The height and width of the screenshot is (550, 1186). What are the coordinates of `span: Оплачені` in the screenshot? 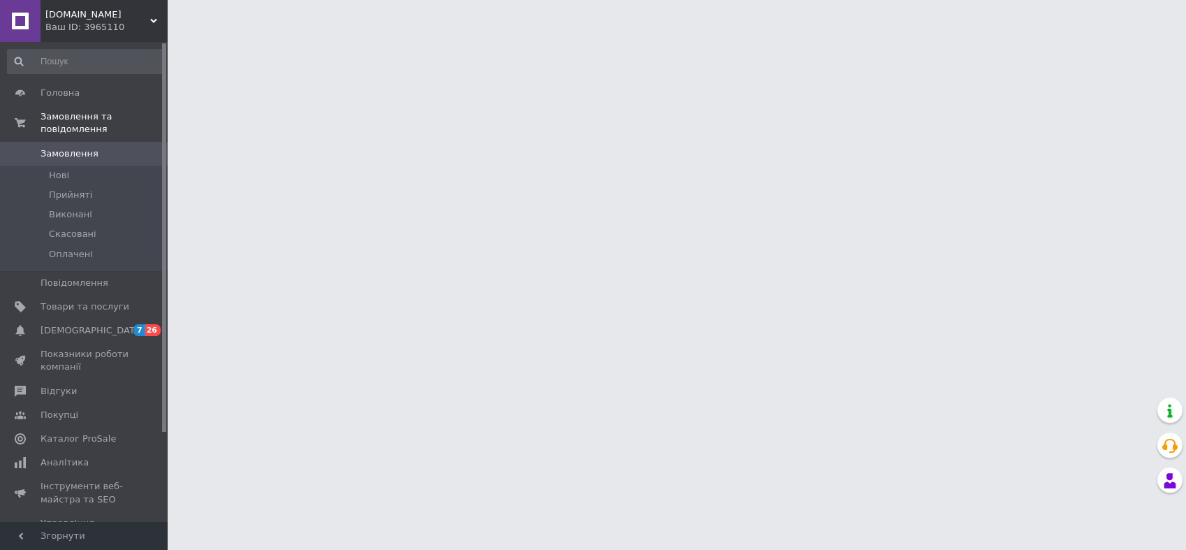 It's located at (71, 254).